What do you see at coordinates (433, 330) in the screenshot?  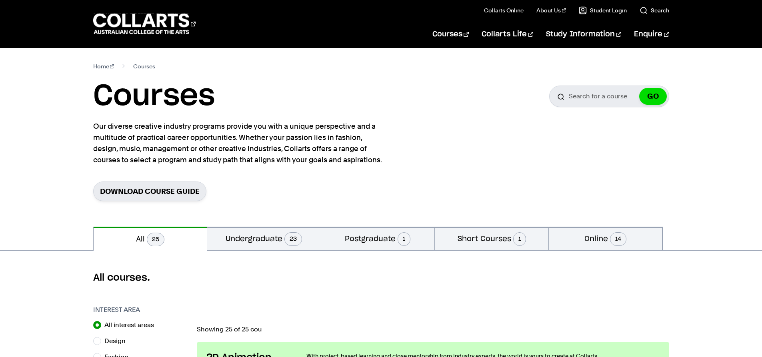 I see `p: Showing 25 of 25 cou` at bounding box center [433, 330].